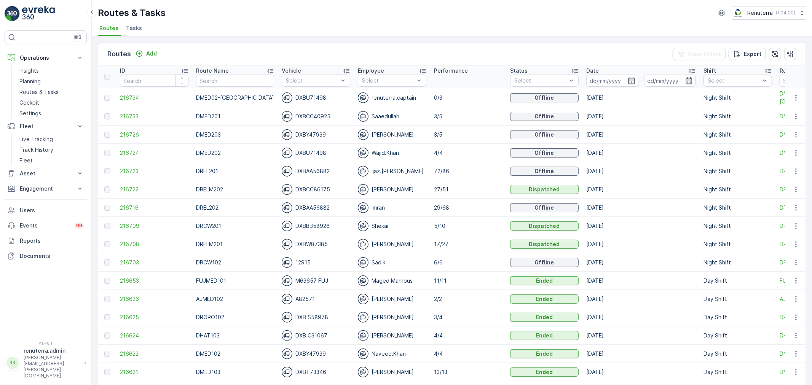 The height and width of the screenshot is (385, 812). Describe the element at coordinates (46, 126) in the screenshot. I see `p: Fleet` at that location.